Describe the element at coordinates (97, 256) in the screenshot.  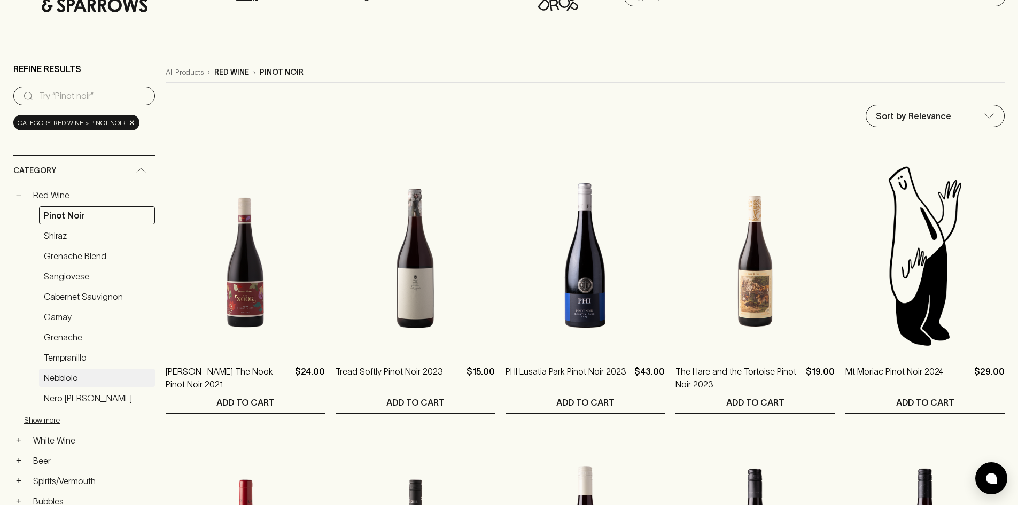
I see `a: Grenache Blend` at that location.